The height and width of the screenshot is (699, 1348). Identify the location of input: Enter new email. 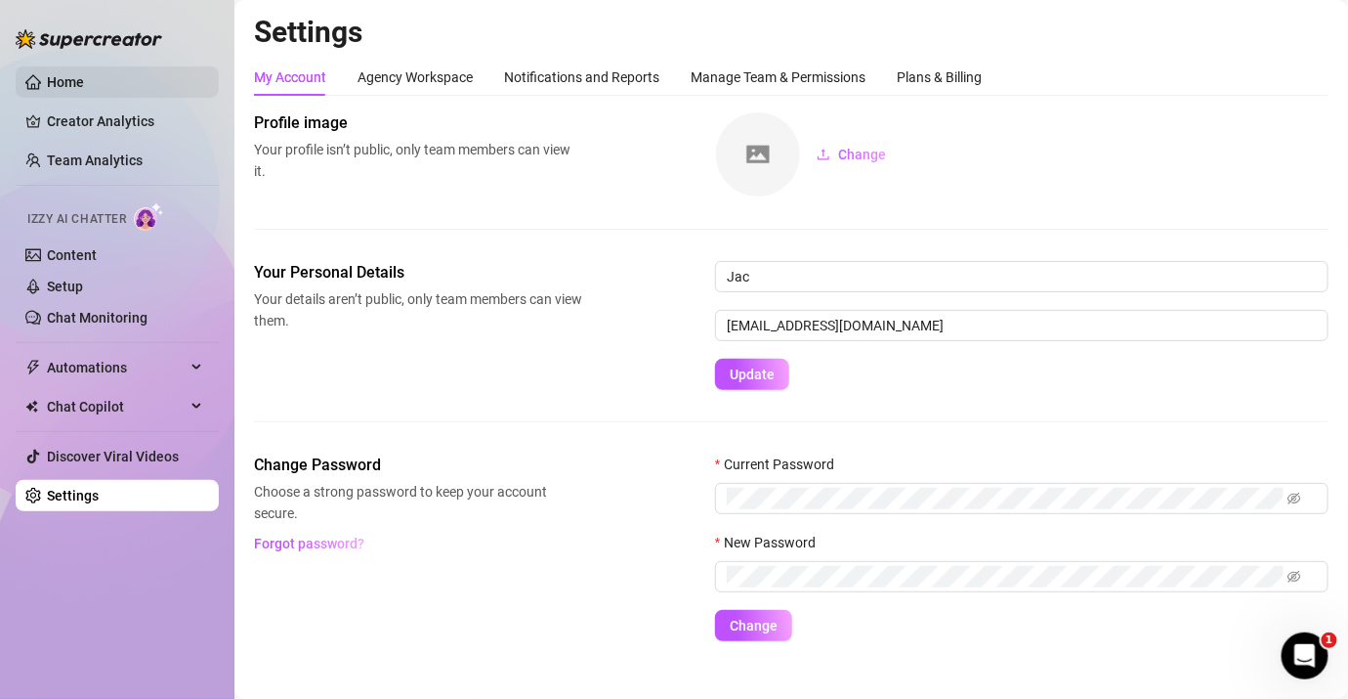
(1022, 325).